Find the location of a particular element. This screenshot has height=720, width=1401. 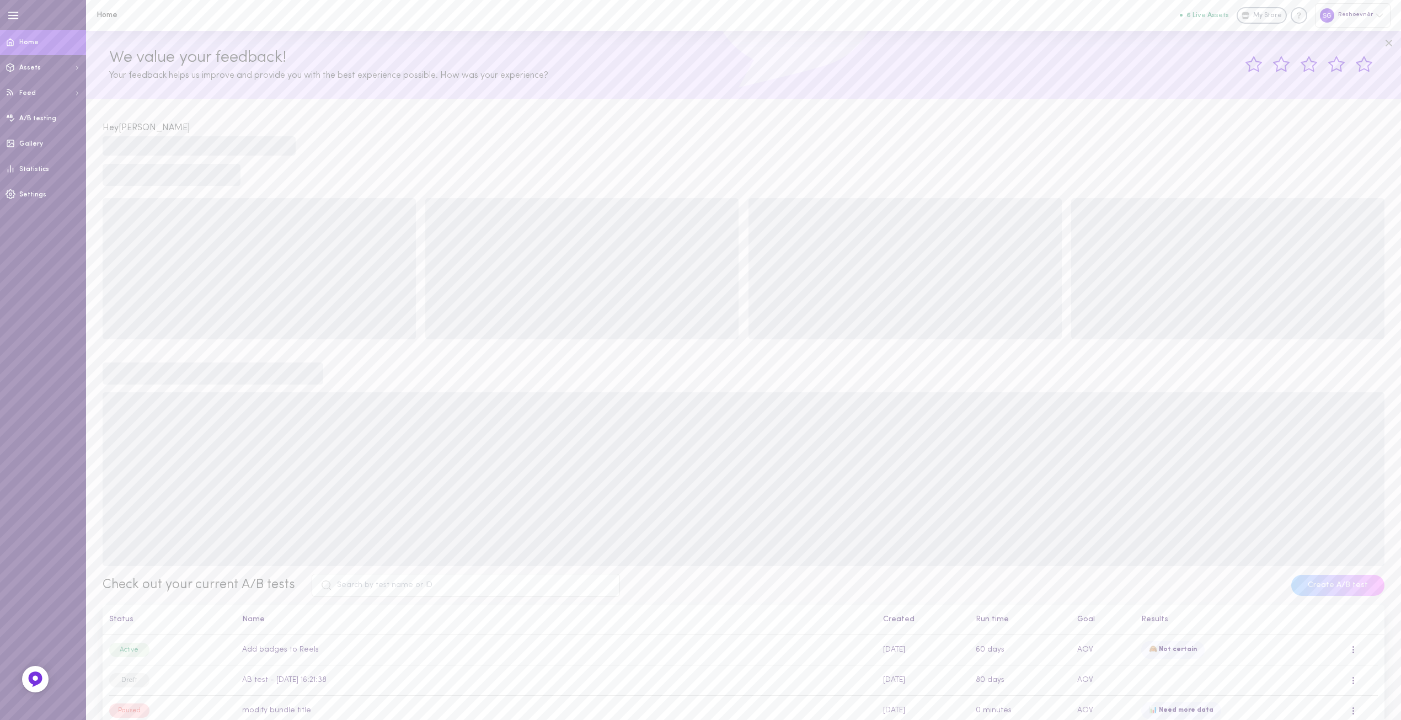

div: Draft is located at coordinates (129, 680).